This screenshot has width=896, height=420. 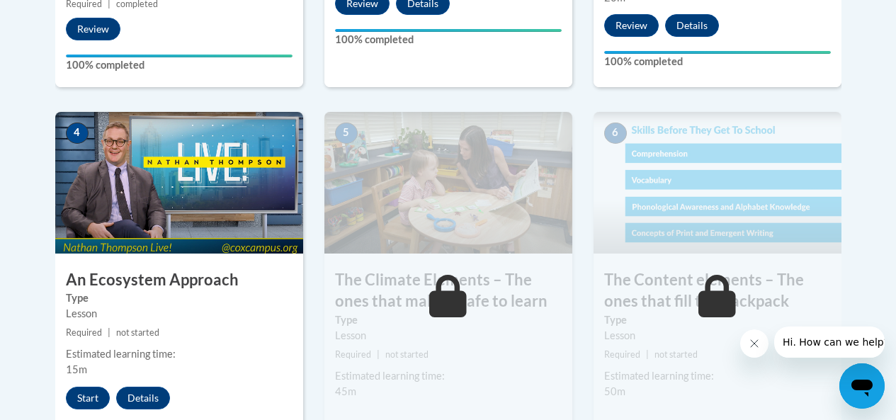 What do you see at coordinates (62, 16) in the screenshot?
I see `span: Hi. How can we help?` at bounding box center [62, 16].